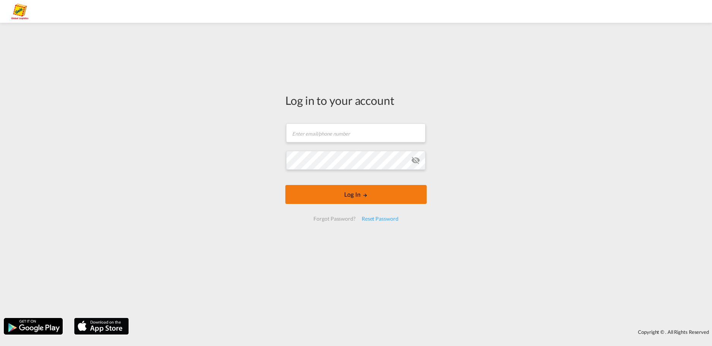  What do you see at coordinates (356, 194) in the screenshot?
I see `button: LOGIN` at bounding box center [356, 194].